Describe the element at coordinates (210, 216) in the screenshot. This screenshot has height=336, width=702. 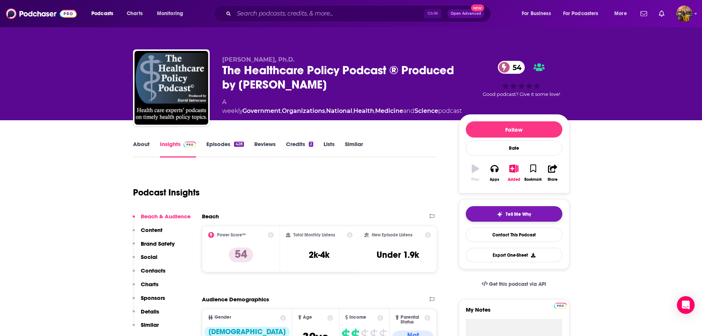
I see `h2: Reach` at that location.